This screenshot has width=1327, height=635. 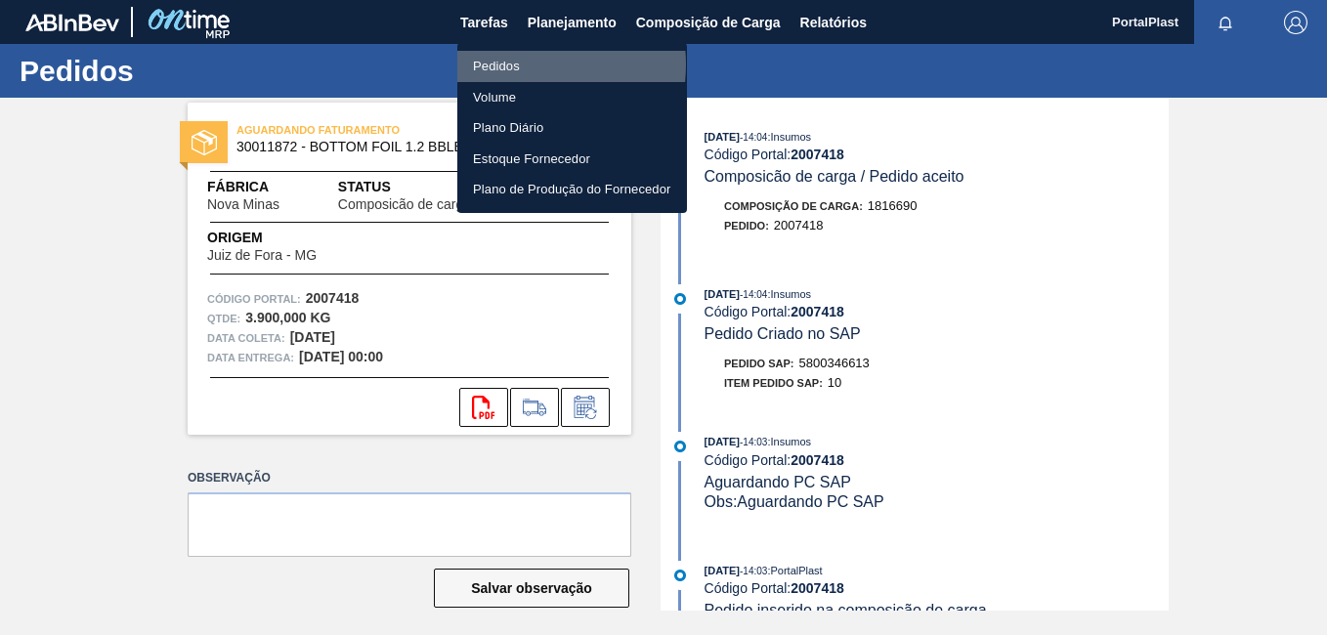 What do you see at coordinates (572, 66) in the screenshot?
I see `a: Pedidos` at bounding box center [572, 66].